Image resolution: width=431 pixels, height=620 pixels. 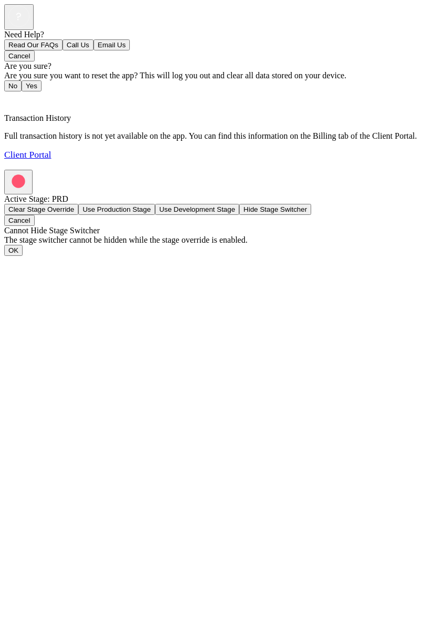 I want to click on button: Email Us, so click(x=111, y=45).